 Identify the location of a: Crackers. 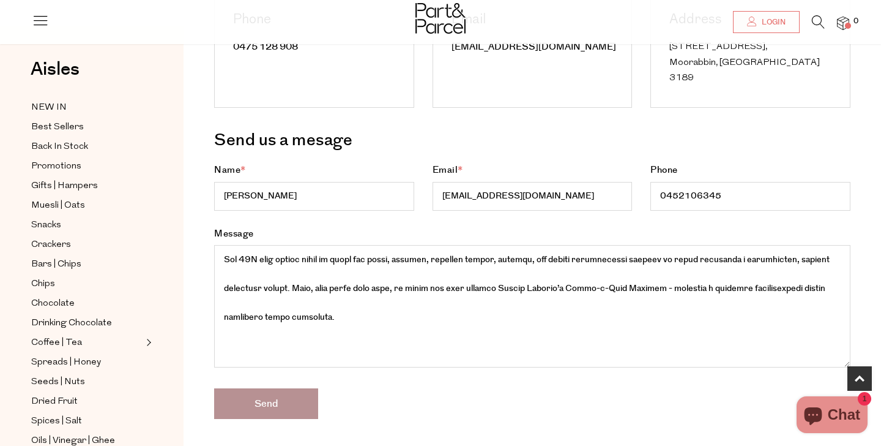
(87, 244).